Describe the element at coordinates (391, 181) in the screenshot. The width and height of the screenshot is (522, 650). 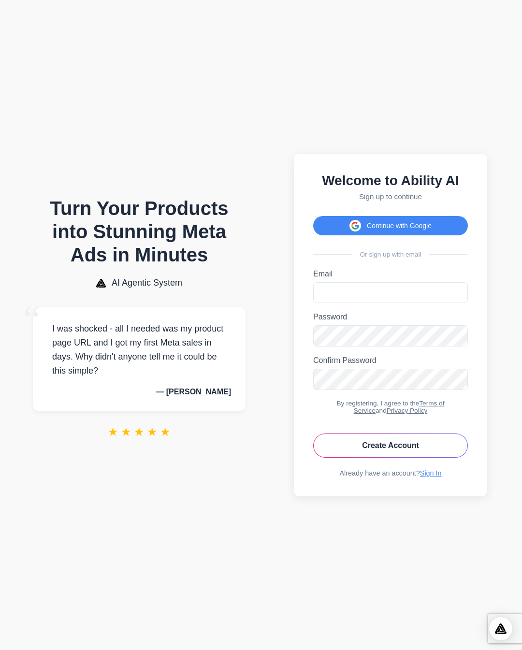
I see `h2: Welcome to Ability AI` at that location.